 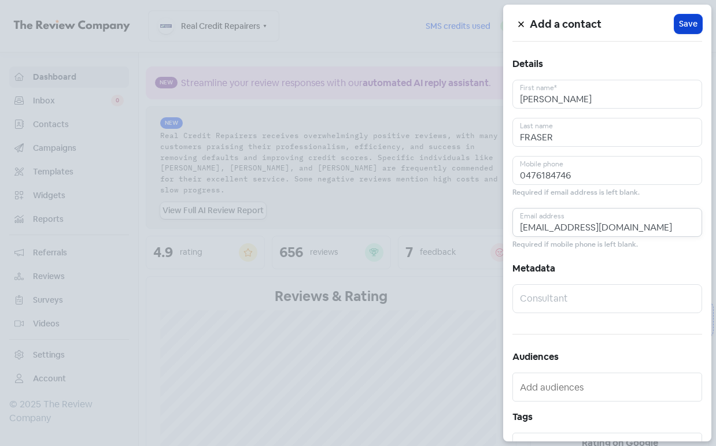 What do you see at coordinates (607, 417) in the screenshot?
I see `h5: Tags` at bounding box center [607, 417].